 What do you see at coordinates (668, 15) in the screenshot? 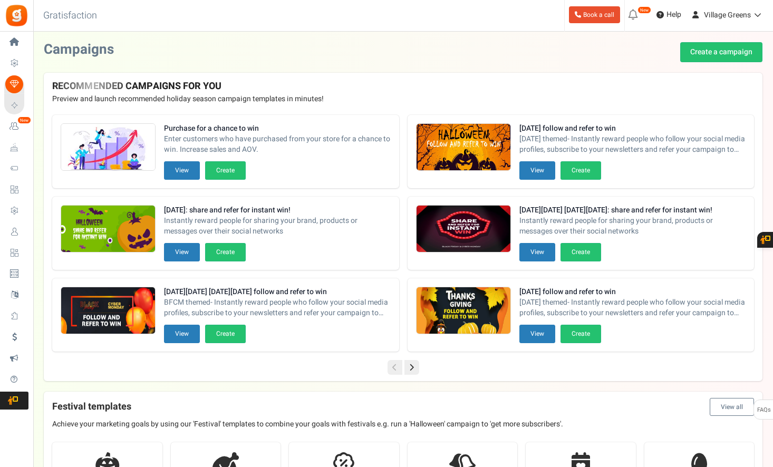
I see `a: Help` at bounding box center [668, 15].